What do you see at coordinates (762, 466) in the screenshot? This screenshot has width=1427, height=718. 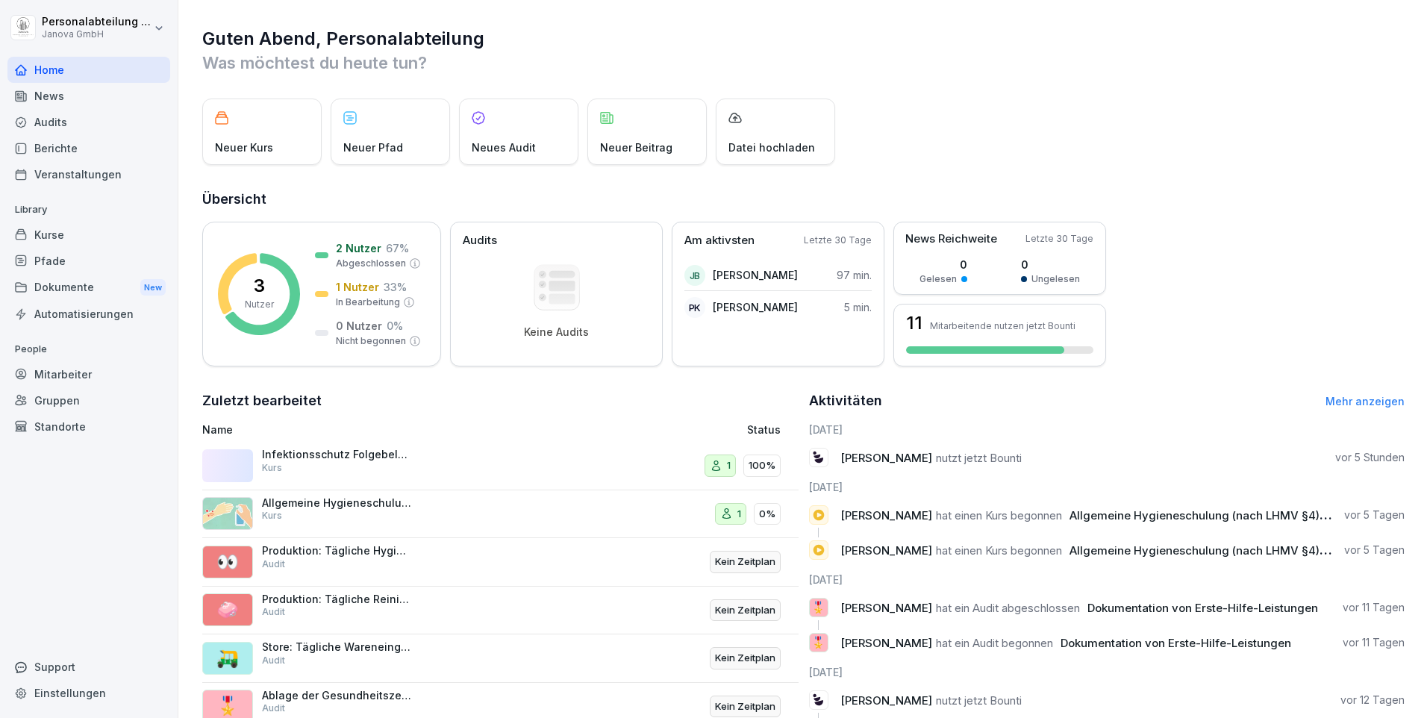 I see `p: 100%` at bounding box center [762, 466].